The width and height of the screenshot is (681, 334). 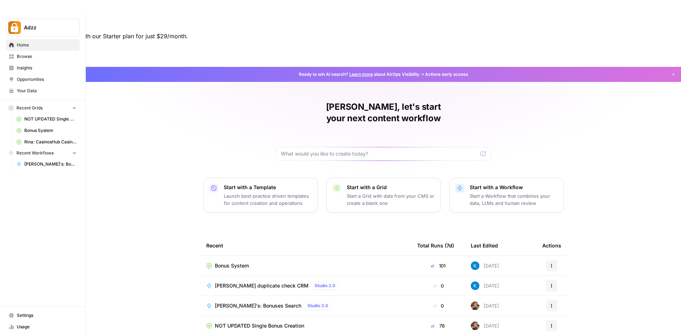 I want to click on span: Recent Workflows, so click(x=35, y=153).